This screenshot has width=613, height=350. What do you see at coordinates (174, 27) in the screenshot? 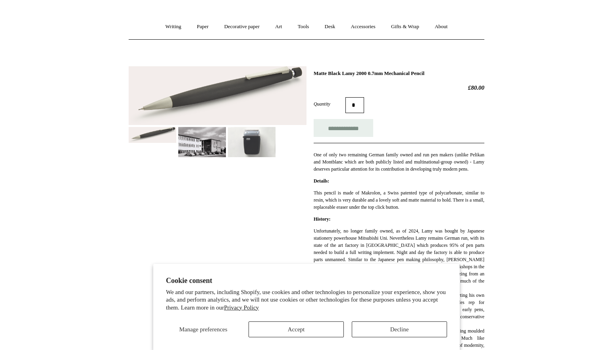
I see `a: Writing` at bounding box center [174, 27].